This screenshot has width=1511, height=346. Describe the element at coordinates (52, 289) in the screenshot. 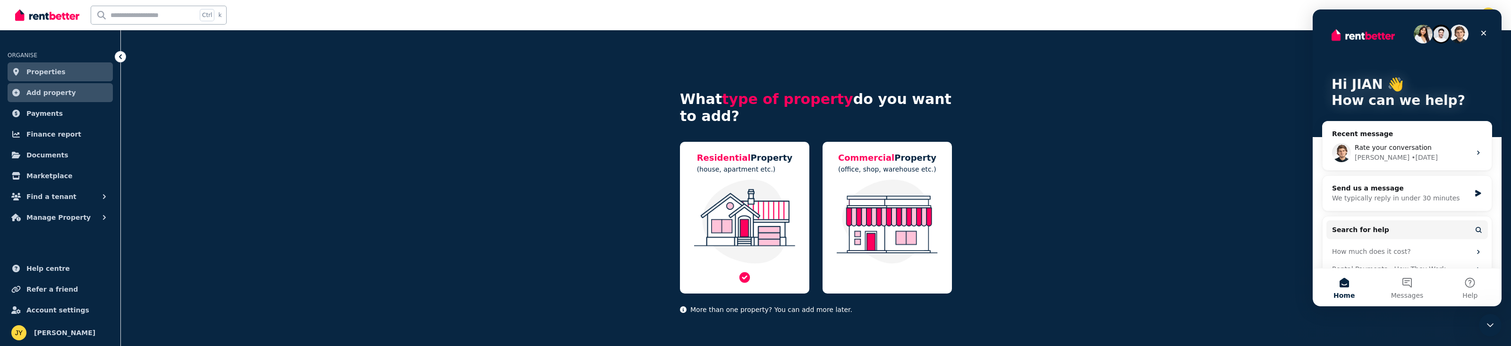

I see `span: Refer a friend` at that location.